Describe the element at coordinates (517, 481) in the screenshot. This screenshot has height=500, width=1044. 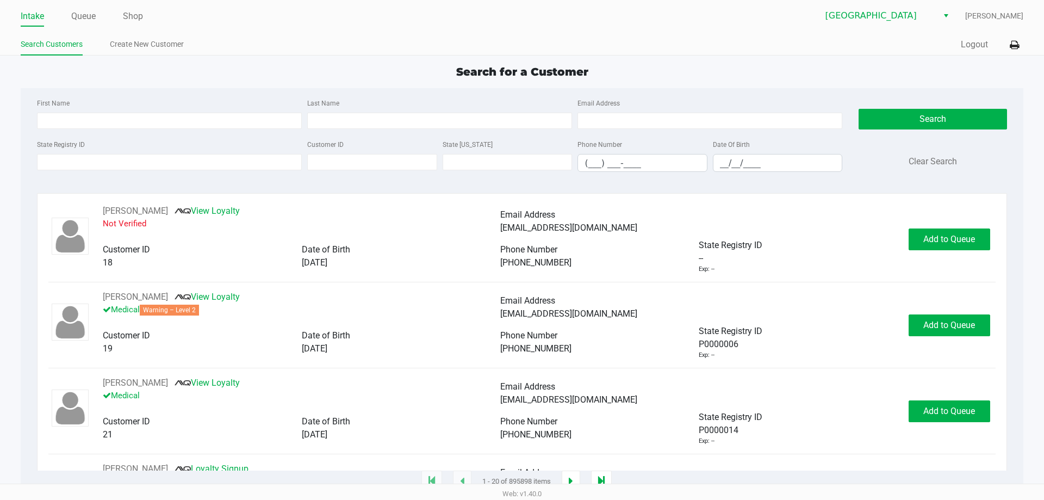
I see `span: 1 - 20 of 895898 items` at that location.